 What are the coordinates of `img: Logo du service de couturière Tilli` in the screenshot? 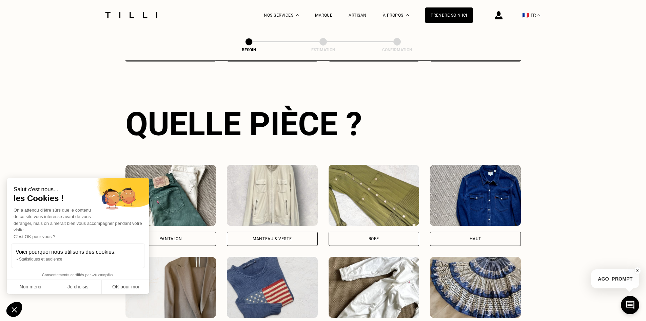 It's located at (131, 15).